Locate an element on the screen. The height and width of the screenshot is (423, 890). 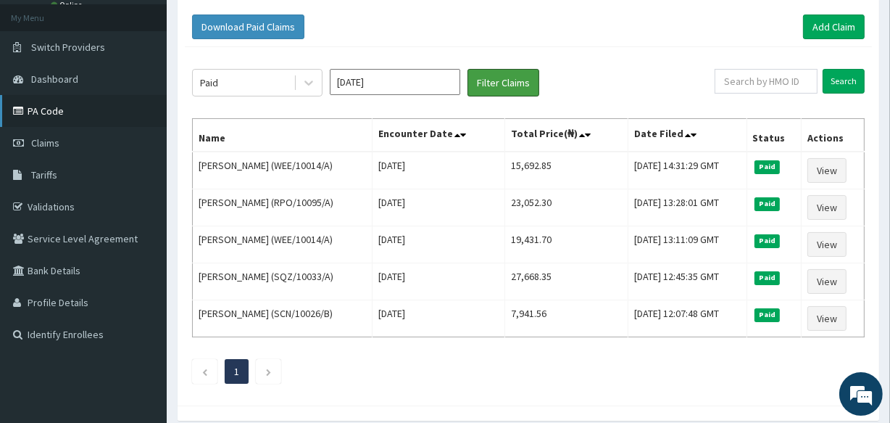
input: Search is located at coordinates (844, 81).